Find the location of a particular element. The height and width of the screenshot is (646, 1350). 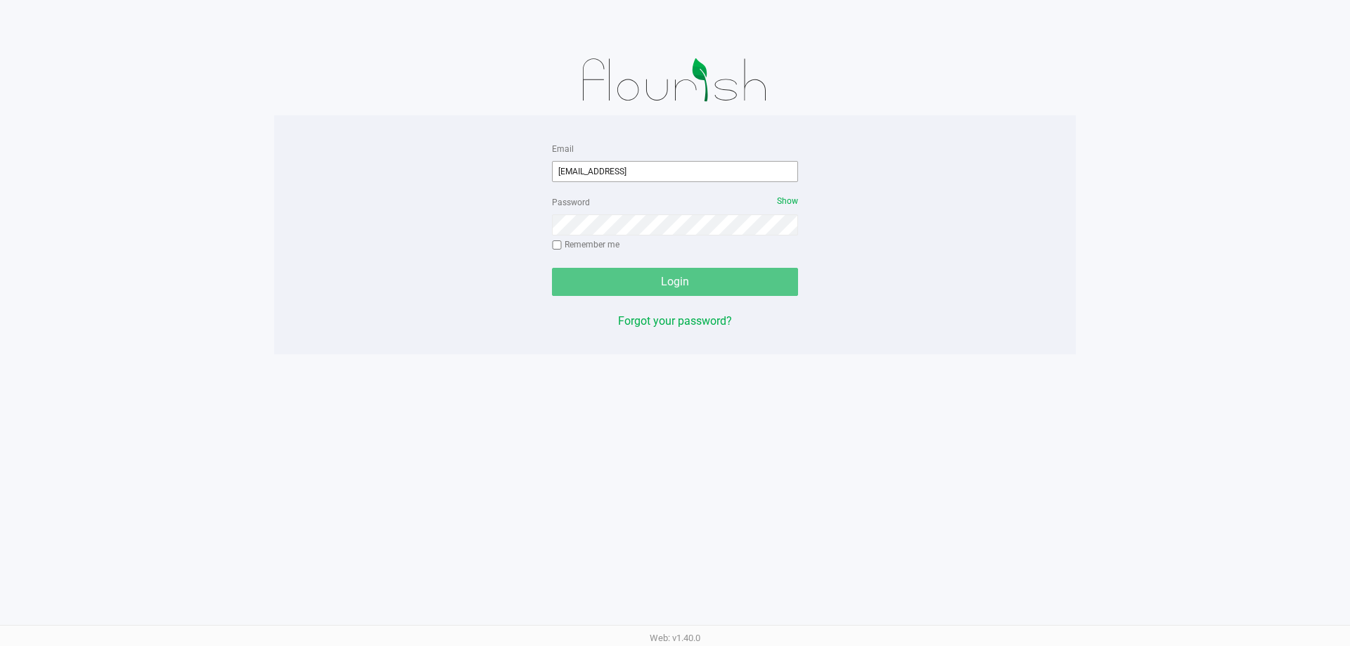

label: Remember me is located at coordinates (586, 245).